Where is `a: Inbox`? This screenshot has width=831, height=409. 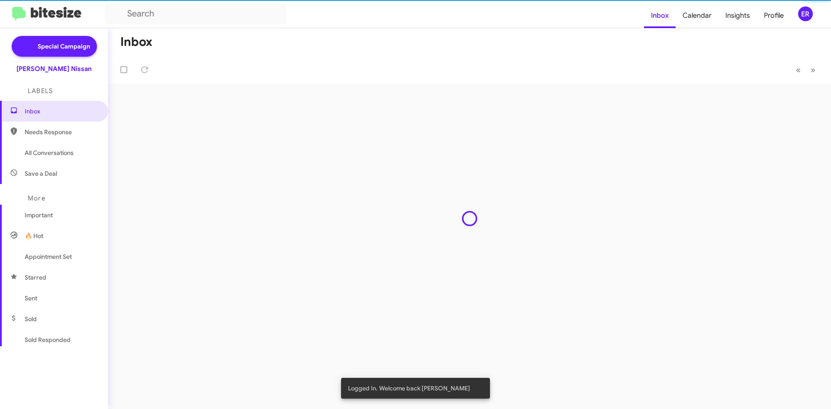 a: Inbox is located at coordinates (660, 16).